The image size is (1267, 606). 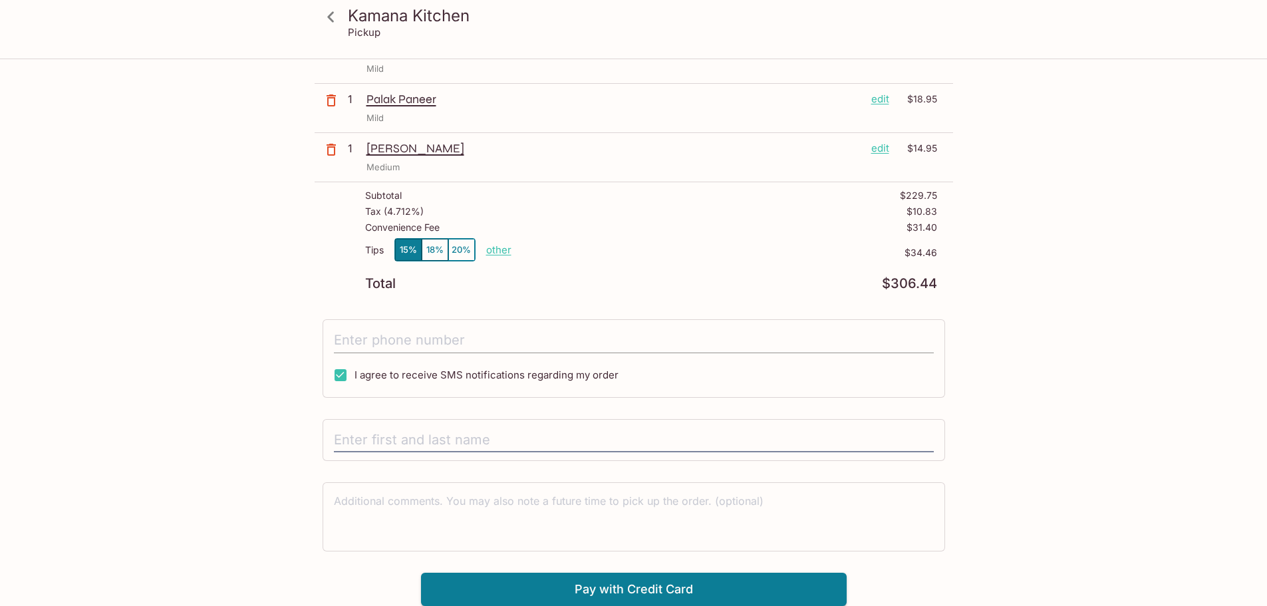 I want to click on p: Tax ( 4.712% ), so click(x=394, y=211).